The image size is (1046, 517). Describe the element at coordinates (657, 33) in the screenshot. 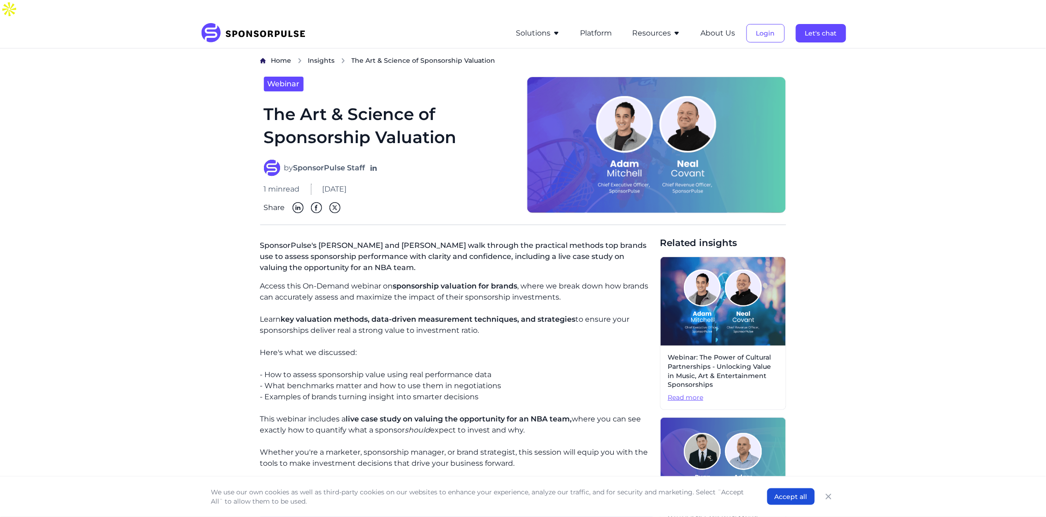

I see `button: Resources` at that location.